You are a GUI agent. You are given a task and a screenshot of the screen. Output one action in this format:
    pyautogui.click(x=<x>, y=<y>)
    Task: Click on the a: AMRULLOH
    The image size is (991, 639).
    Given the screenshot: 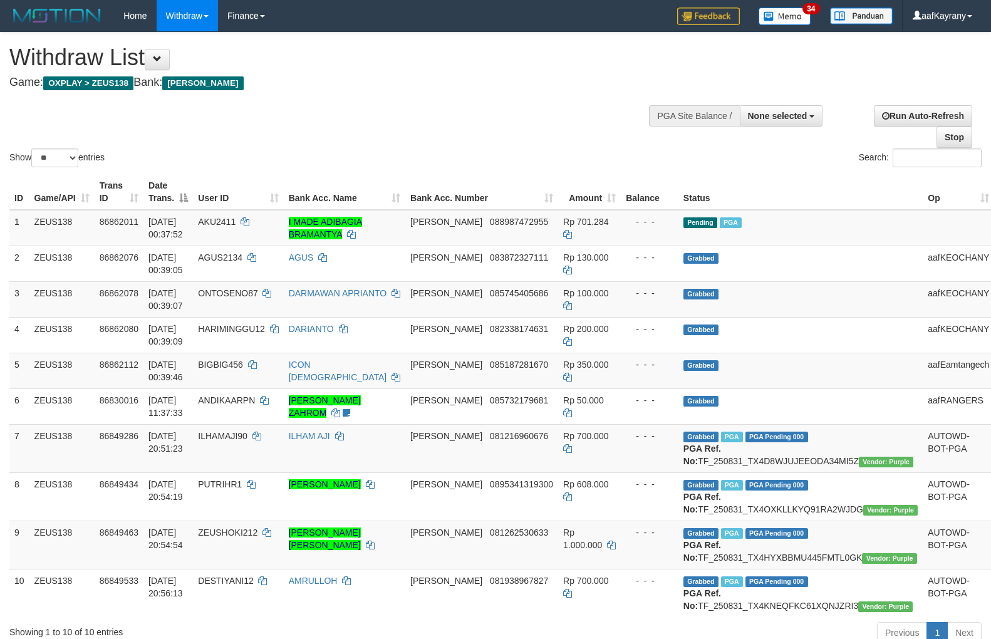 What is the action you would take?
    pyautogui.click(x=313, y=581)
    